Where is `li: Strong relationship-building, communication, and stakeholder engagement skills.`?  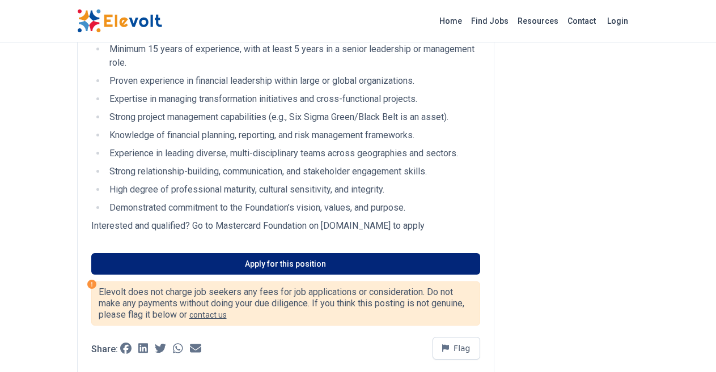
li: Strong relationship-building, communication, and stakeholder engagement skills. is located at coordinates (293, 172).